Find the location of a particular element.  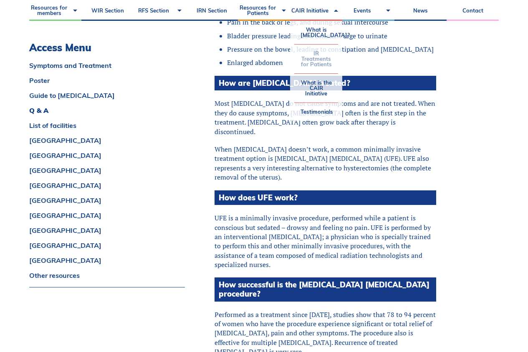

li: Pain in the back or legs, and during sexual intercourse is located at coordinates (331, 22).